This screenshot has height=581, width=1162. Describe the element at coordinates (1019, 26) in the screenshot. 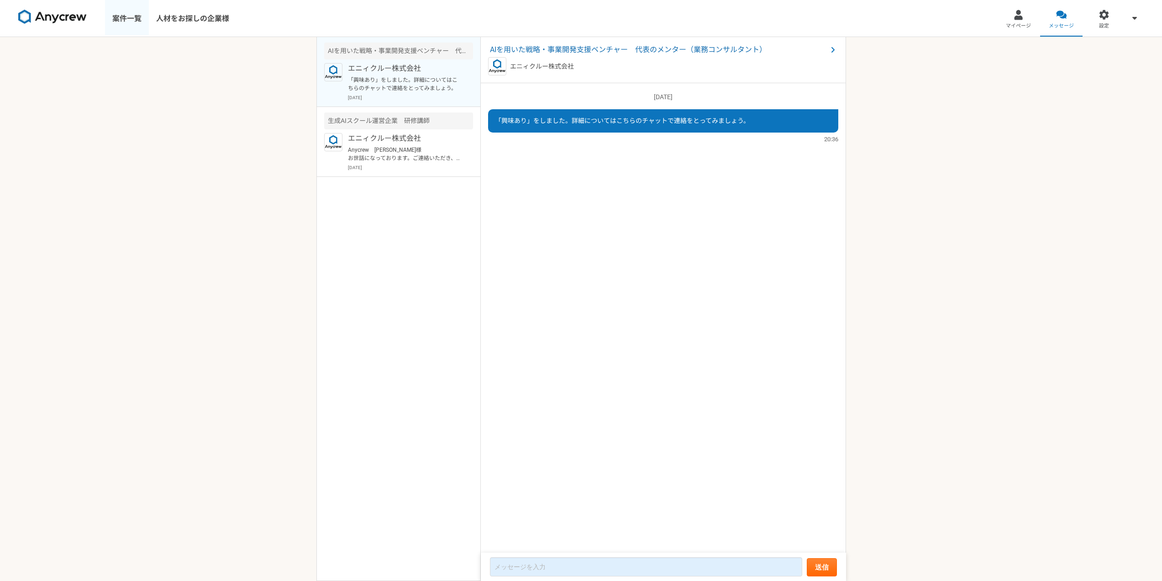

I see `span: マイページ` at that location.